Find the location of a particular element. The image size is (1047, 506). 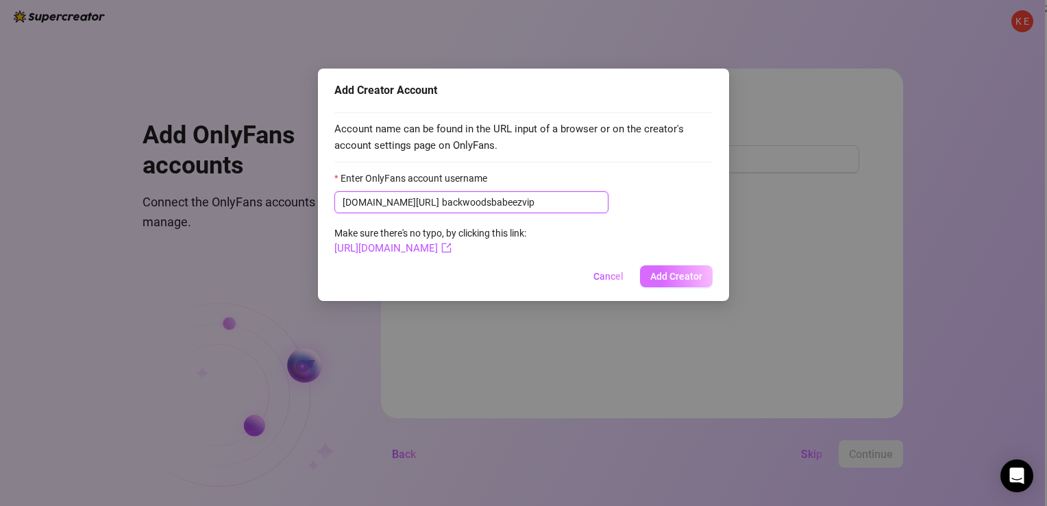

span: Cancel is located at coordinates (608, 276).